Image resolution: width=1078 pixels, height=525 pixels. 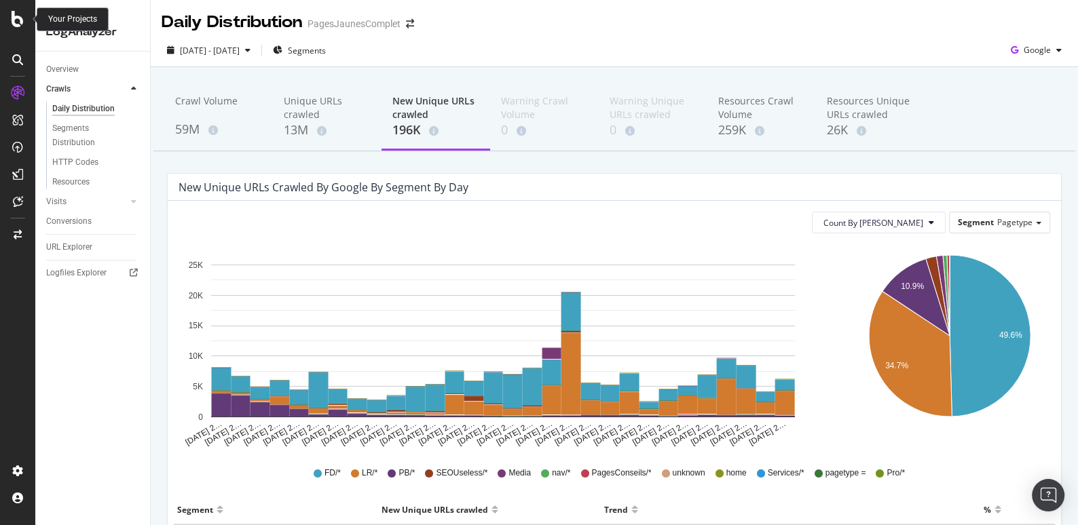 What do you see at coordinates (62, 69) in the screenshot?
I see `div: Overview` at bounding box center [62, 69].